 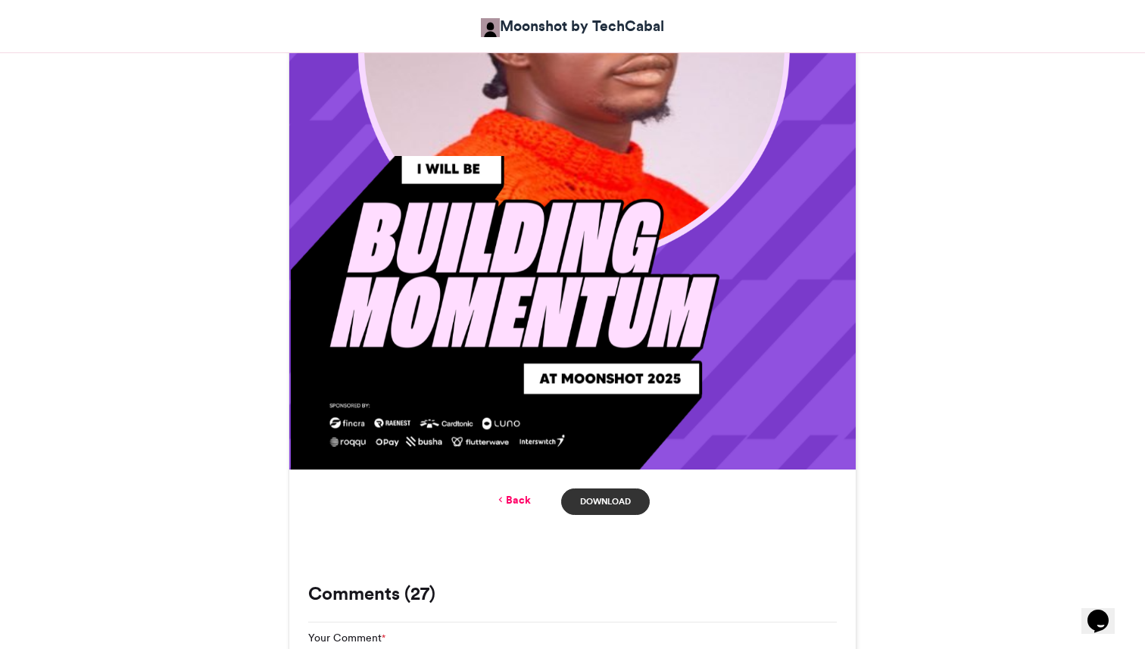 What do you see at coordinates (605, 502) in the screenshot?
I see `a: Download` at bounding box center [605, 502].